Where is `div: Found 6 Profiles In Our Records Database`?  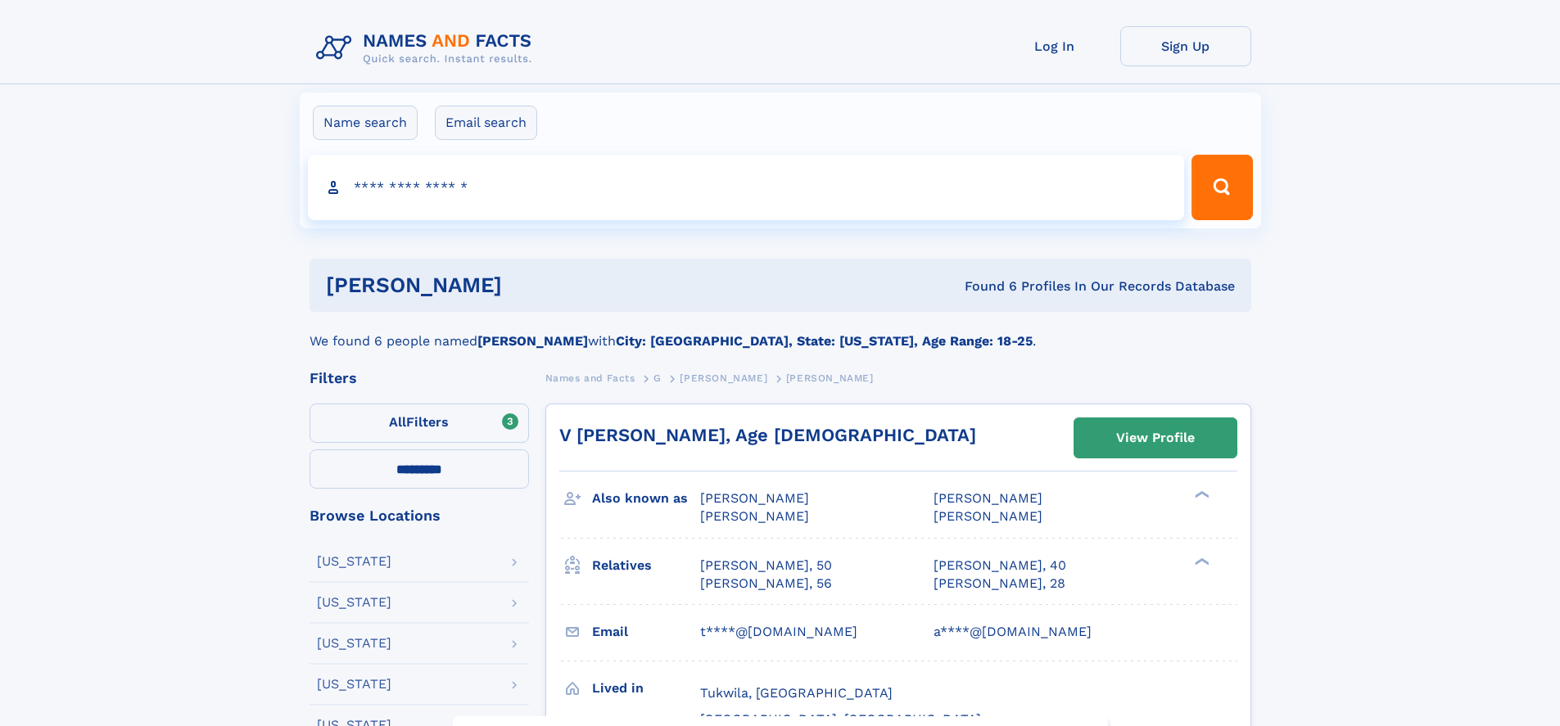 div: Found 6 Profiles In Our Records Database is located at coordinates (983, 287).